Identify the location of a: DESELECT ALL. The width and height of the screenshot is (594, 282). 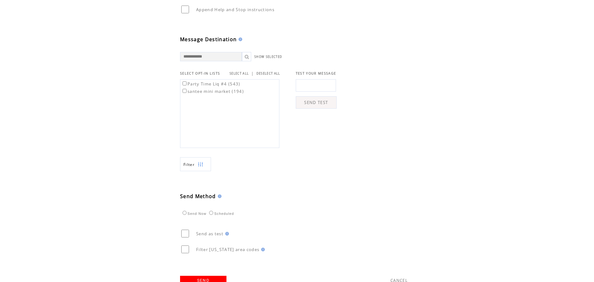
(268, 73).